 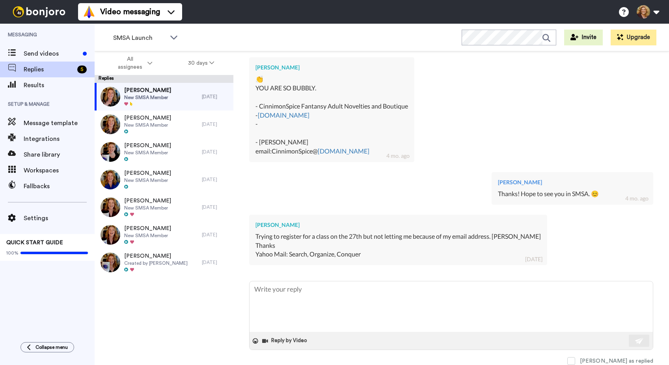 What do you see at coordinates (639, 340) in the screenshot?
I see `img: send-white.svg` at bounding box center [639, 340].